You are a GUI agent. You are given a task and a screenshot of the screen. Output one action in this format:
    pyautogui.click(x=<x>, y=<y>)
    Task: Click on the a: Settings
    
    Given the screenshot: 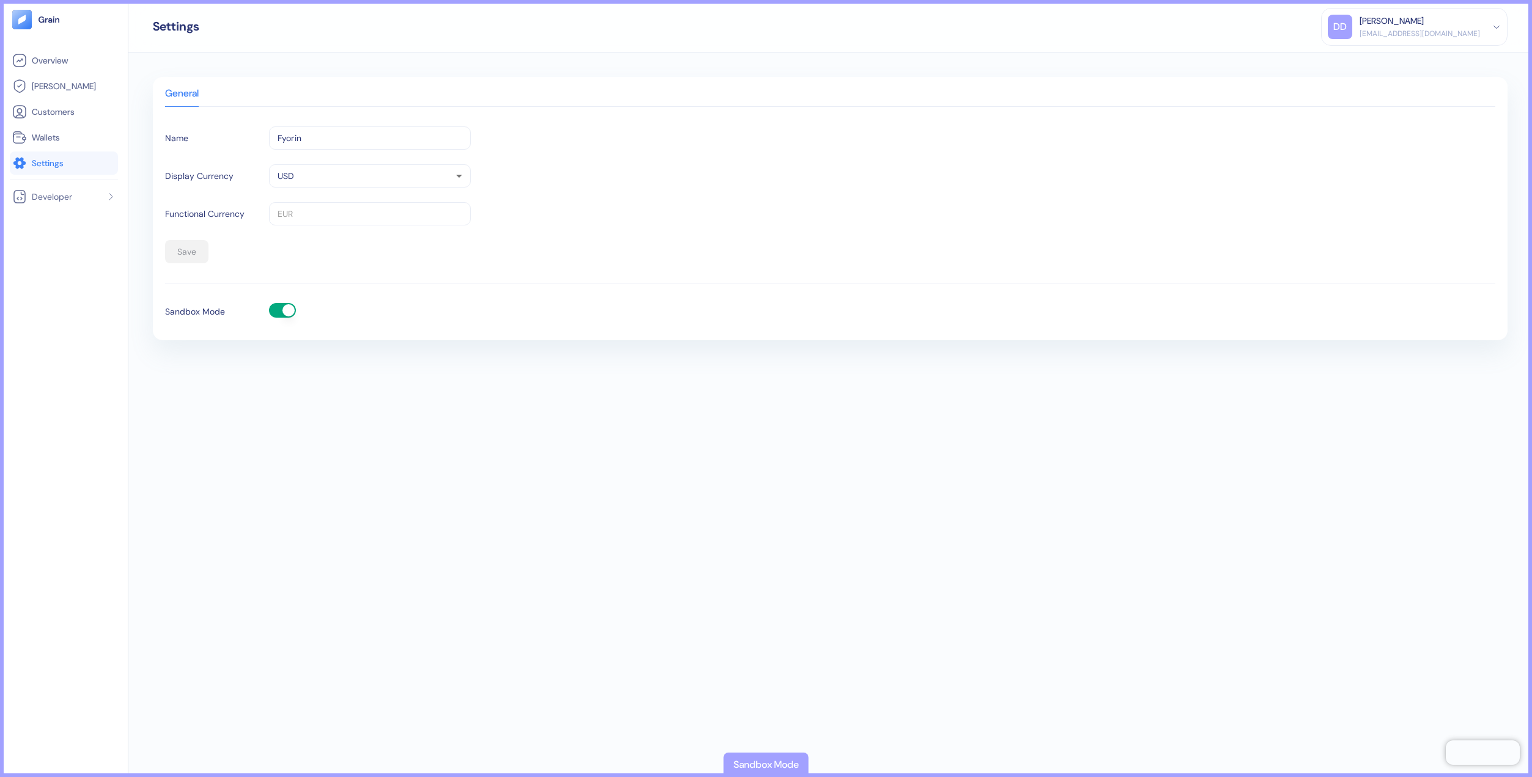 What is the action you would take?
    pyautogui.click(x=64, y=163)
    